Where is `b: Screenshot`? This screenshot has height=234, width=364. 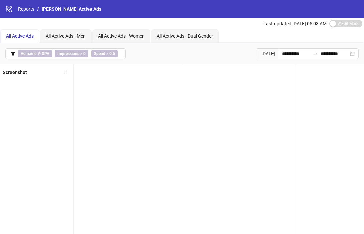 b: Screenshot is located at coordinates (15, 72).